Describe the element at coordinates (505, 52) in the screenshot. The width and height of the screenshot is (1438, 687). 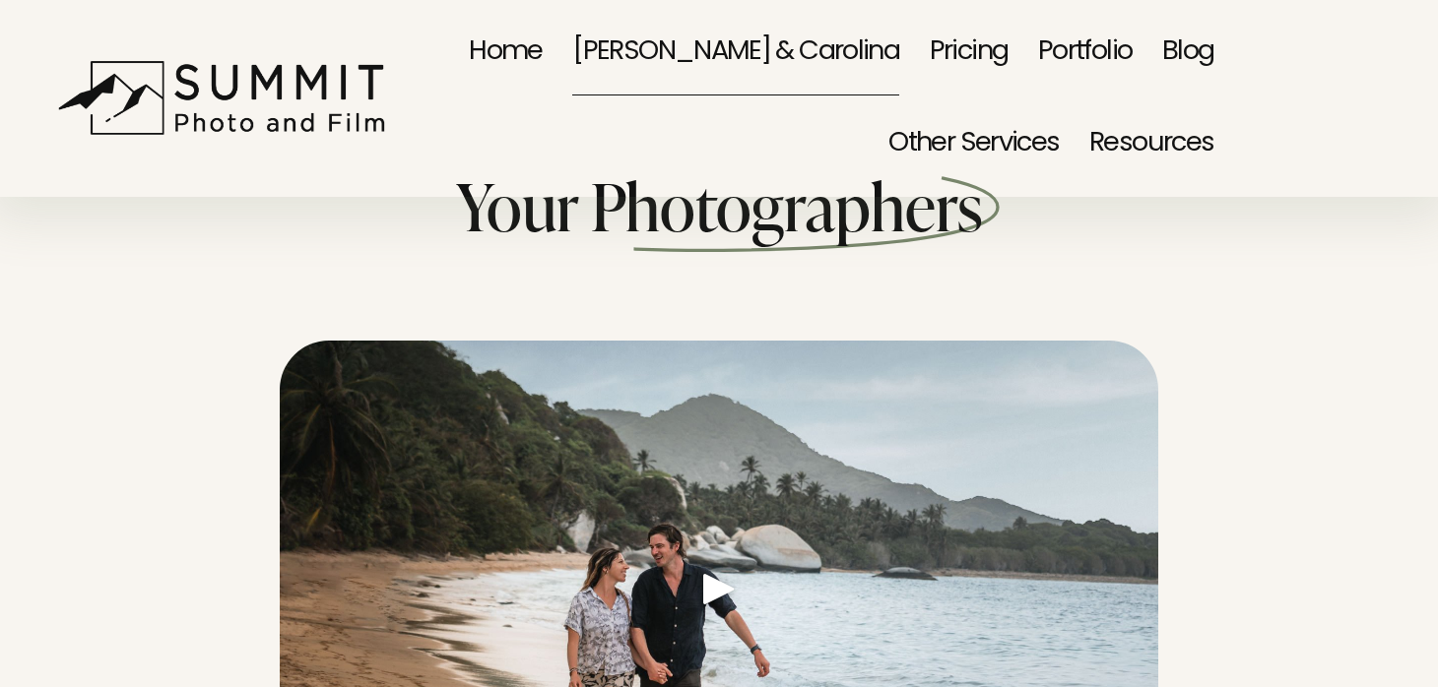
I see `a: Home` at that location.